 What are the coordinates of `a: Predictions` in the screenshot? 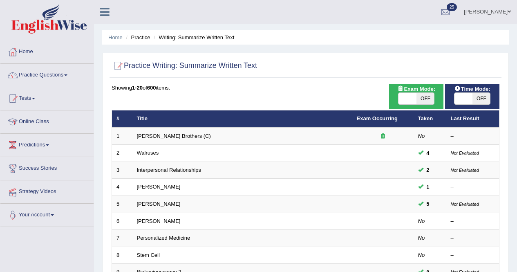 It's located at (47, 144).